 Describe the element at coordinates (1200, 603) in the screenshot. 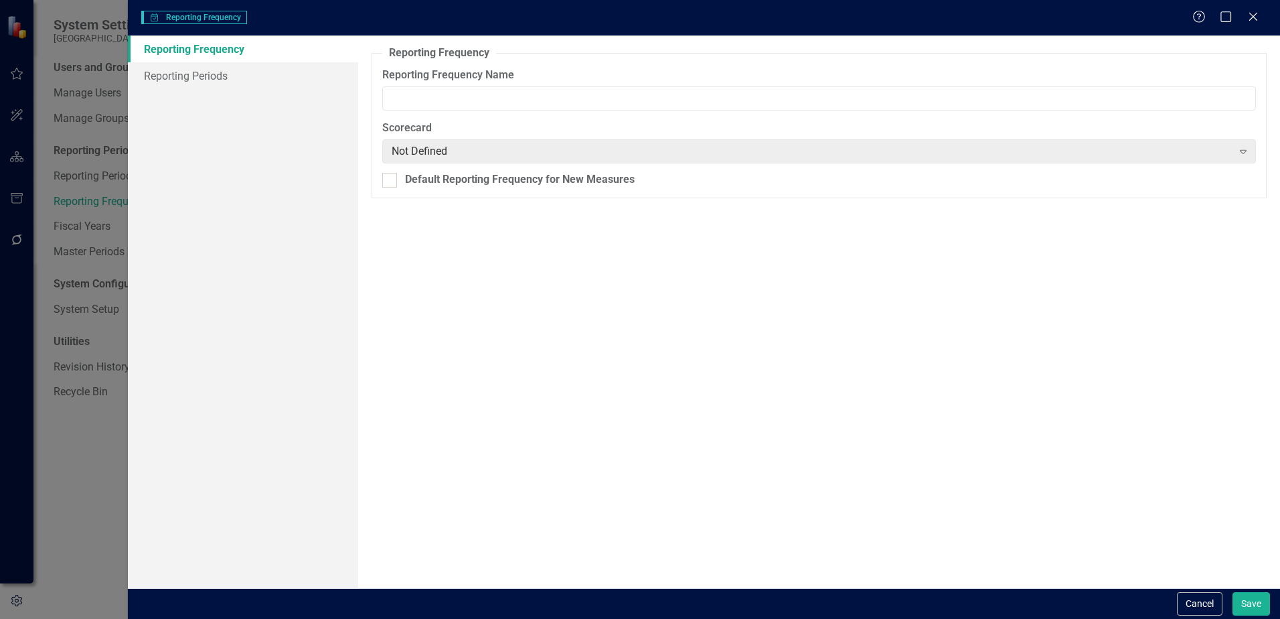

I see `button: Cancel` at that location.